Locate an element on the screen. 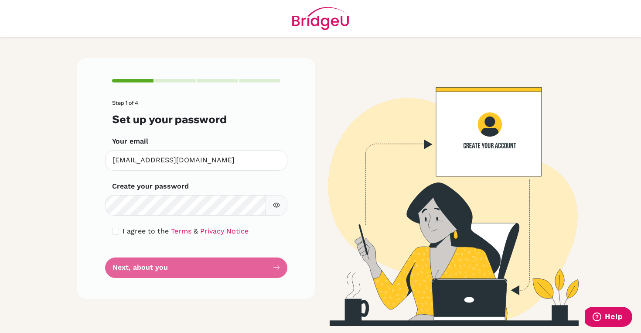 The width and height of the screenshot is (641, 333). span: I agree to the is located at coordinates (146, 231).